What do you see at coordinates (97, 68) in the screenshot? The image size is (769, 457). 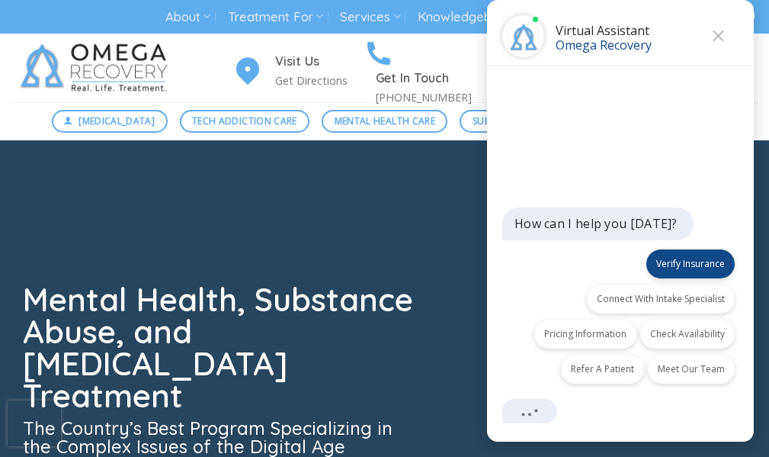 I see `img: Omega Recovery` at bounding box center [97, 68].